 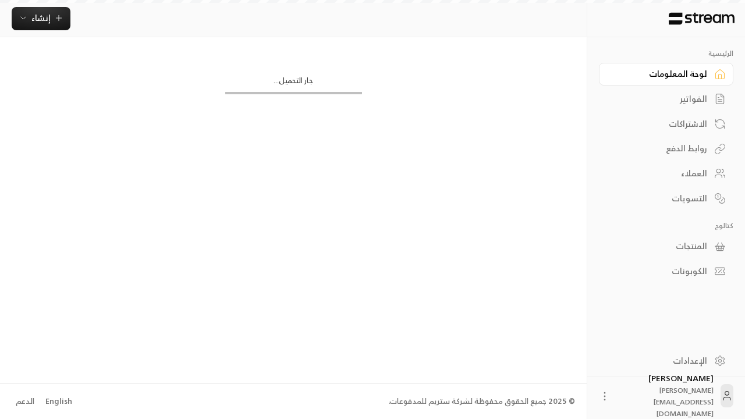 I want to click on a: الإعدادات, so click(x=666, y=360).